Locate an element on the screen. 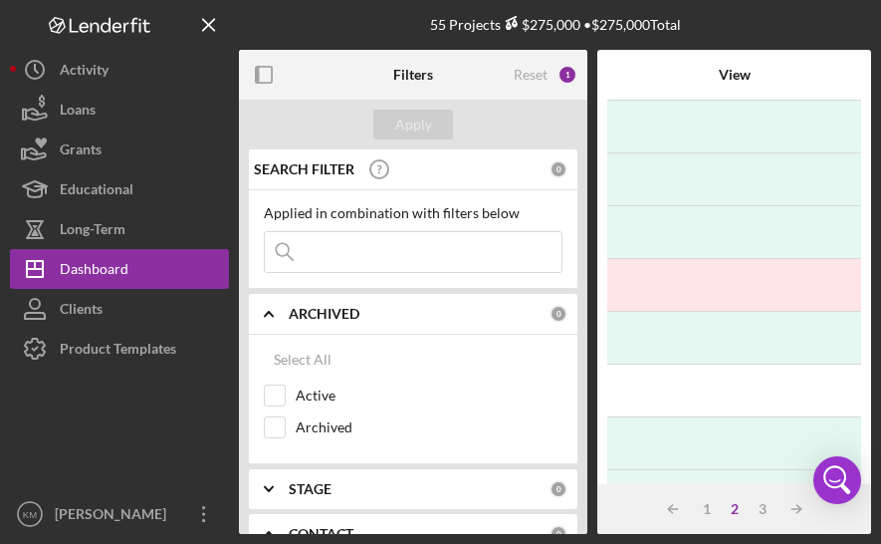 This screenshot has width=881, height=544. div: Clients is located at coordinates (81, 311).